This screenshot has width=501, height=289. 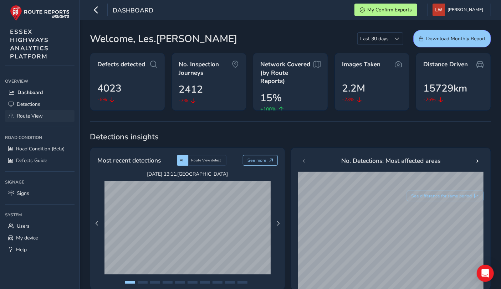 What do you see at coordinates (40, 238) in the screenshot?
I see `a: My device` at bounding box center [40, 238].